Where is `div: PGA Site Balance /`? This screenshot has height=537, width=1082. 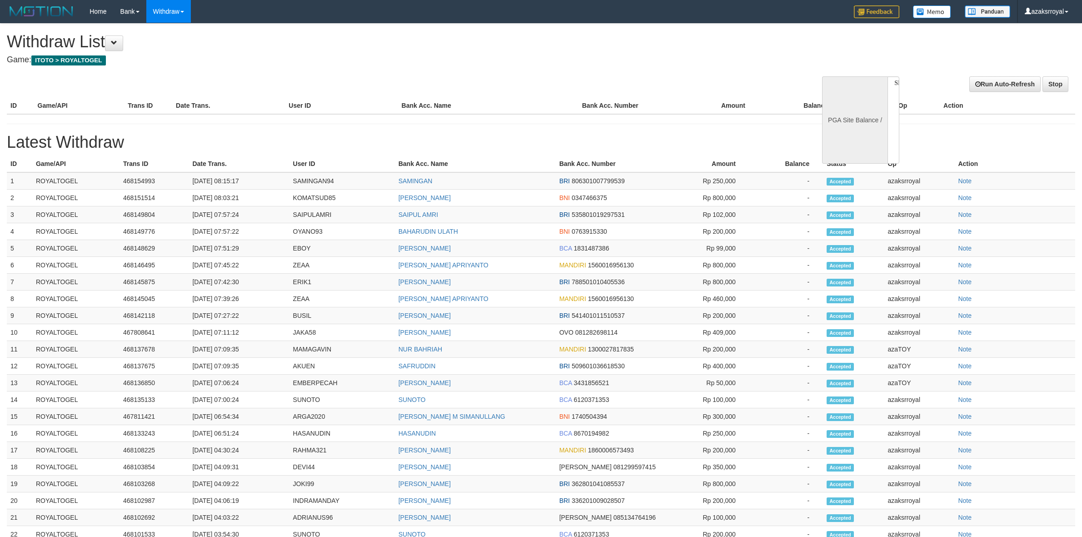
div: PGA Site Balance / is located at coordinates (855, 120).